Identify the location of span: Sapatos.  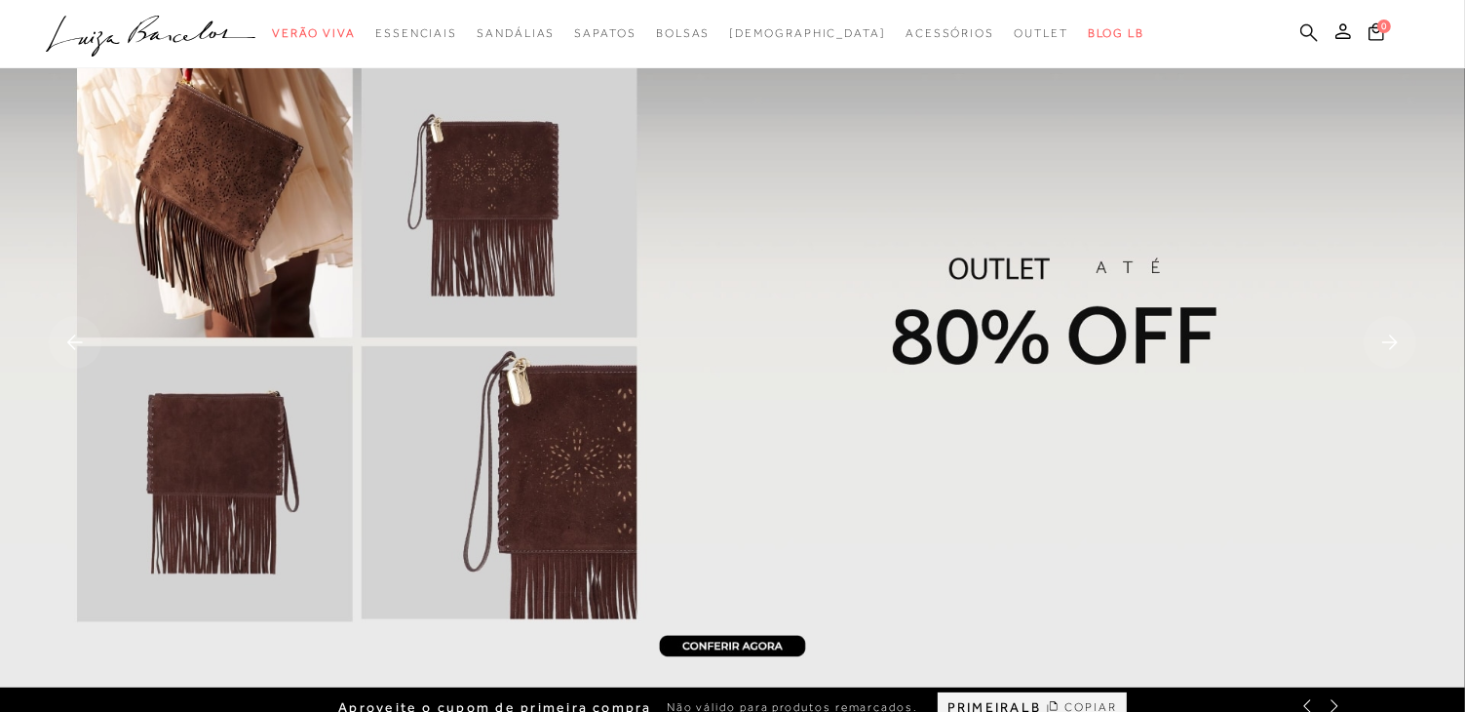
(604, 33).